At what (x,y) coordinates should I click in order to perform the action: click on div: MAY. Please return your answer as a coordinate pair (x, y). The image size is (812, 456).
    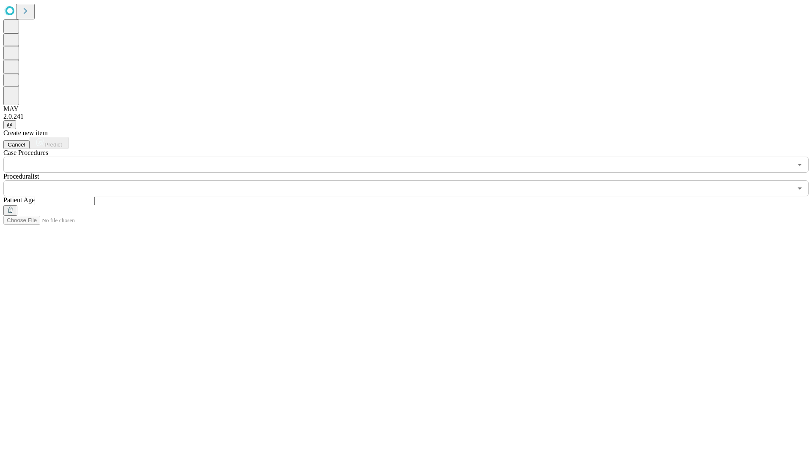
    Looking at the image, I should click on (406, 109).